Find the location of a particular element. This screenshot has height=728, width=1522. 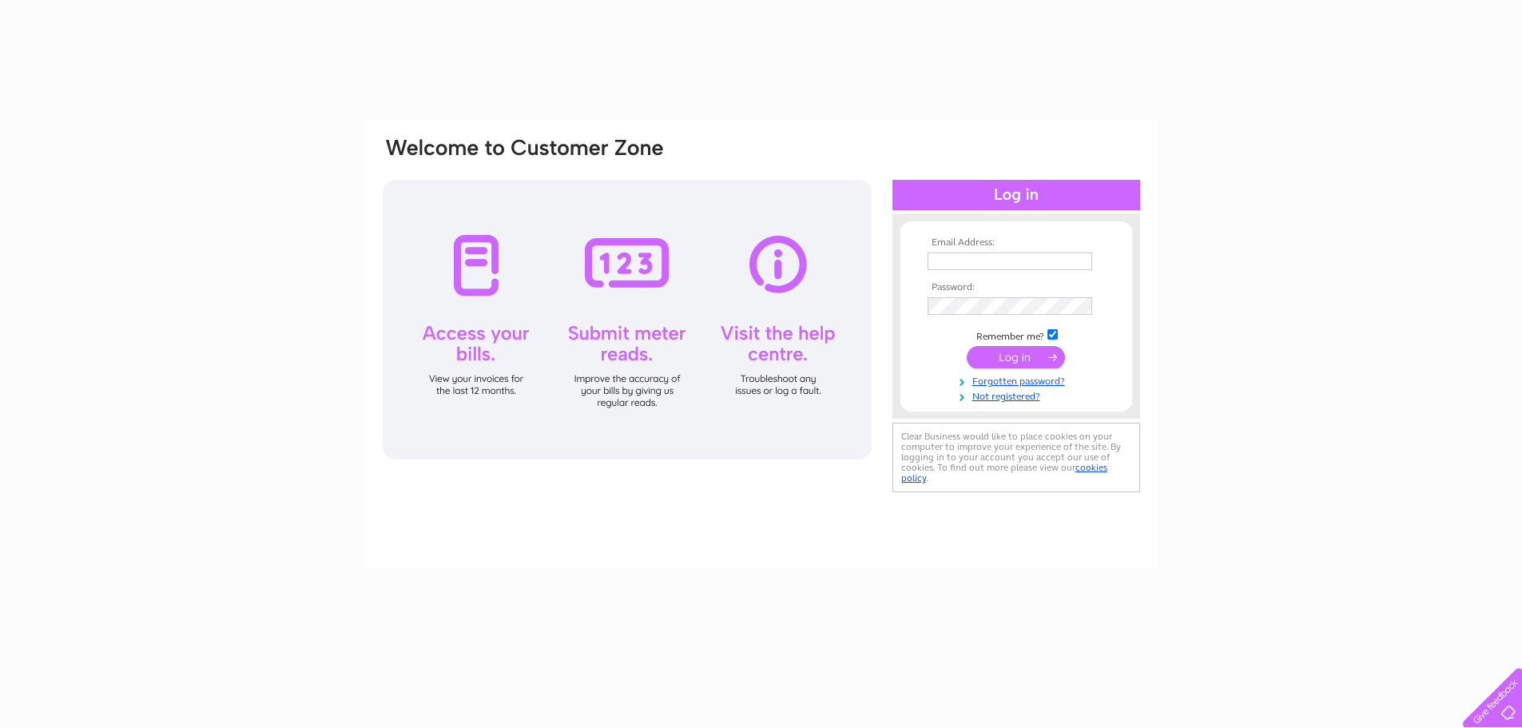

a: Not registered? is located at coordinates (1018, 395).